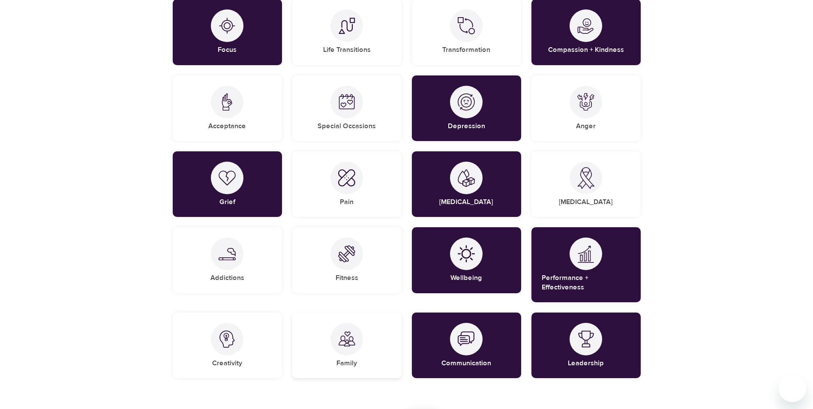 This screenshot has width=813, height=409. Describe the element at coordinates (466, 50) in the screenshot. I see `h5: Transformation` at that location.